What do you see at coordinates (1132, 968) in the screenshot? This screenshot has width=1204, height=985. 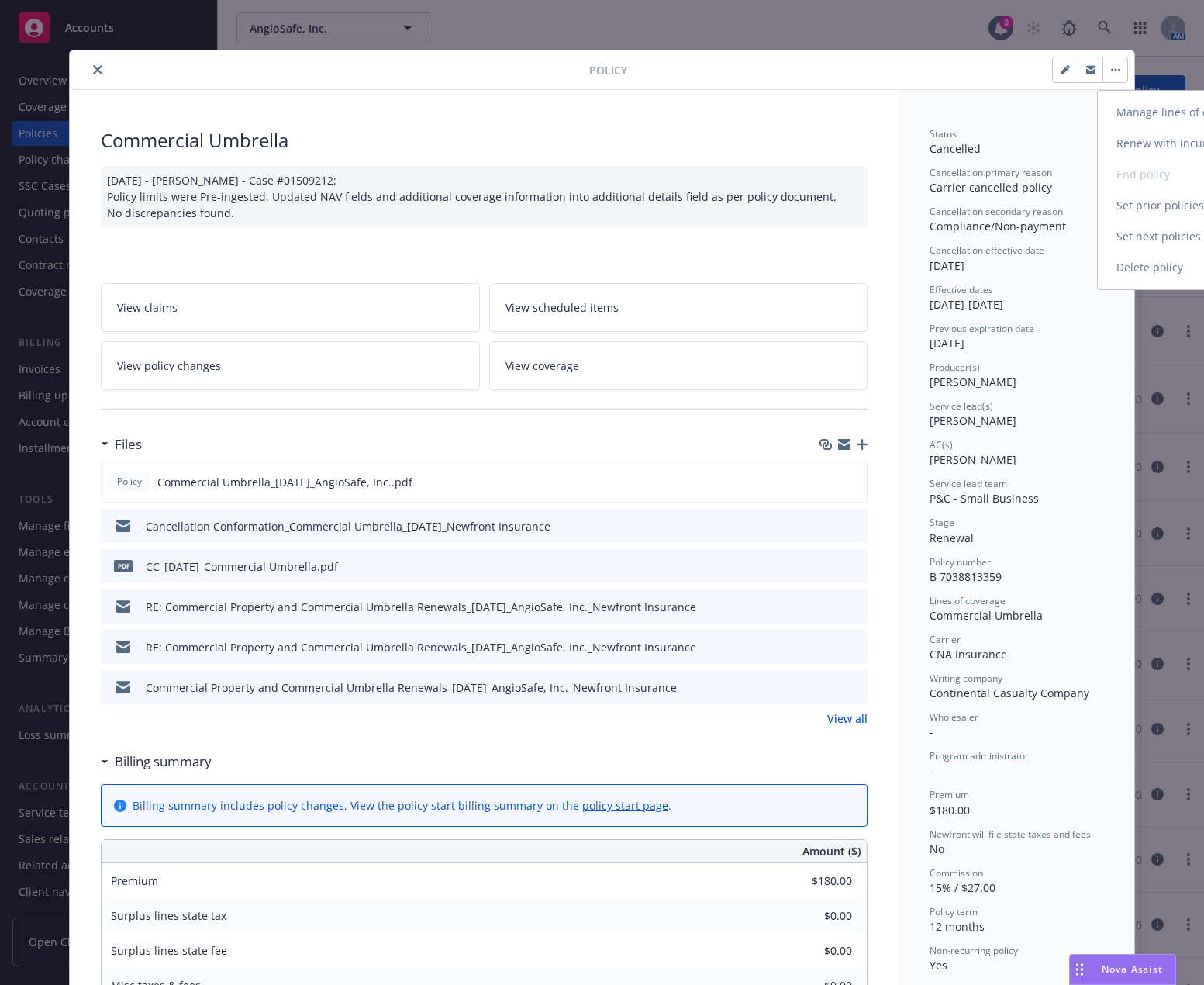 I see `span: Nova Assist` at bounding box center [1132, 968].